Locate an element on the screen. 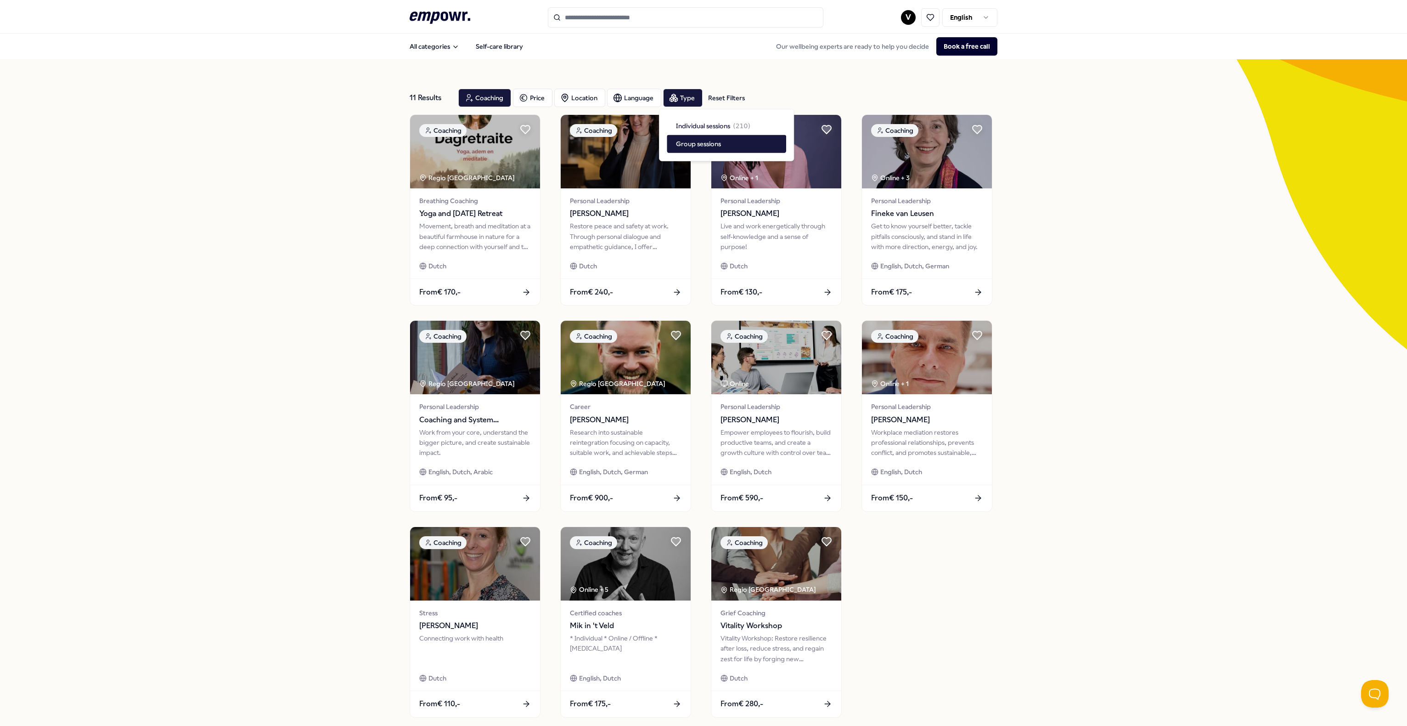 This screenshot has height=726, width=1407. span: From € 130,- is located at coordinates (741, 292).